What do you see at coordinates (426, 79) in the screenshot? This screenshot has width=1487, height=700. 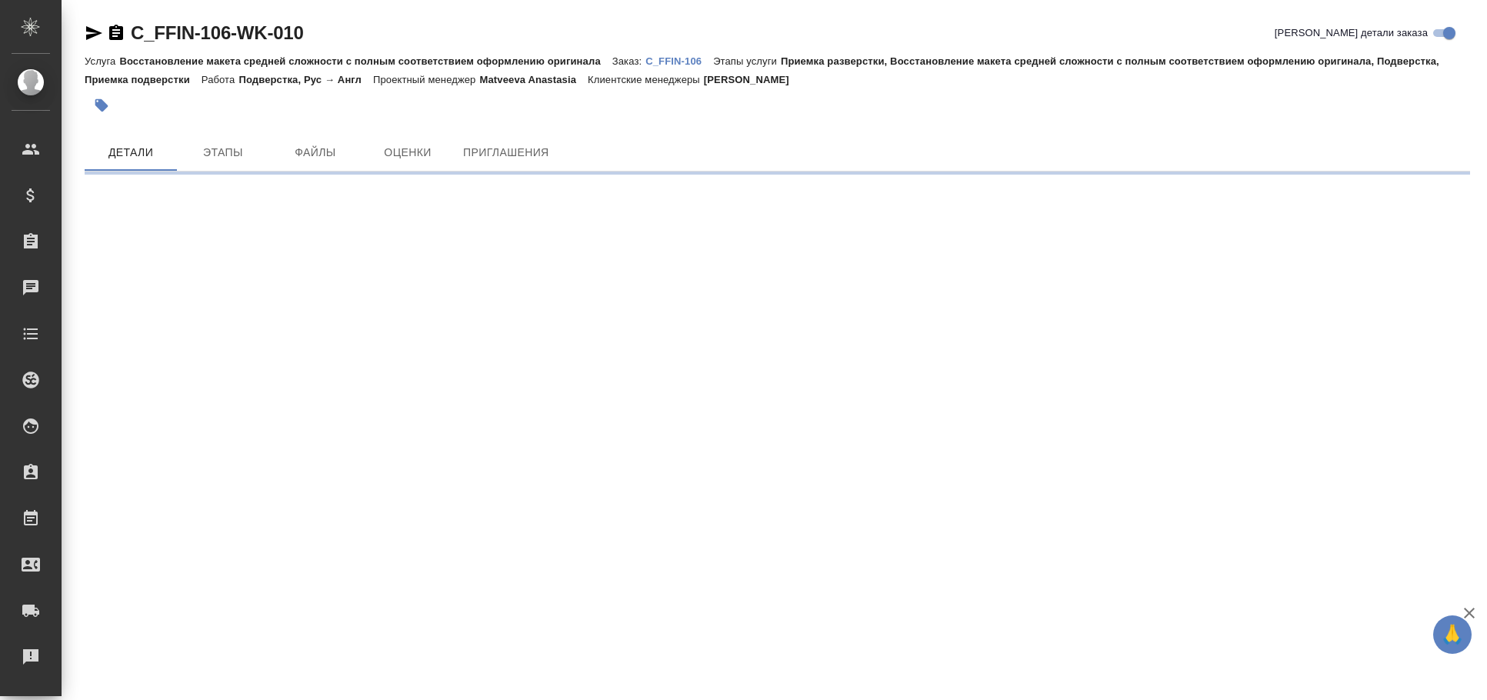 I see `p: Проектный менеджер` at bounding box center [426, 79].